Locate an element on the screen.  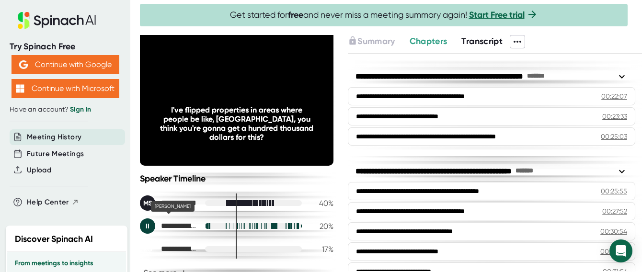
button: Future Meetings is located at coordinates (55, 154).